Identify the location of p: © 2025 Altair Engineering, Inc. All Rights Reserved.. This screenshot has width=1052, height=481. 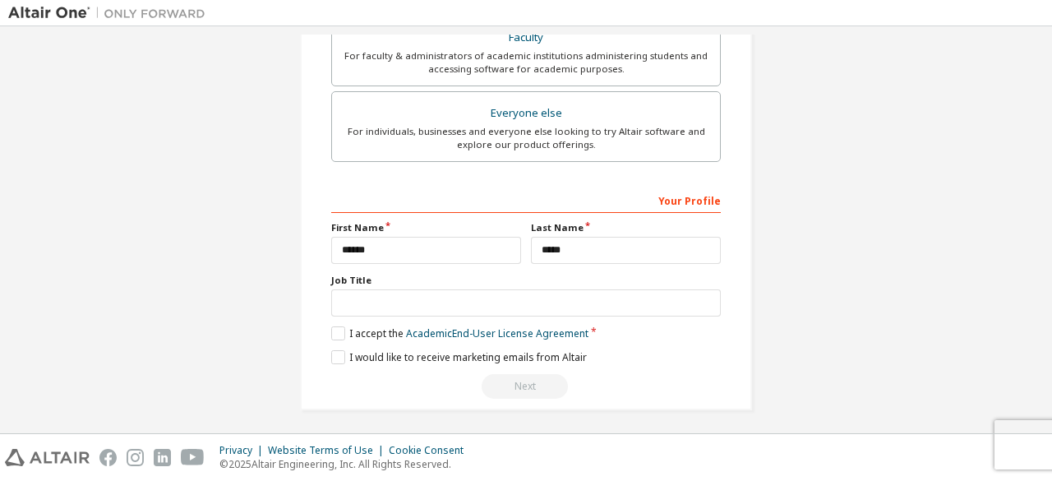
(346, 464).